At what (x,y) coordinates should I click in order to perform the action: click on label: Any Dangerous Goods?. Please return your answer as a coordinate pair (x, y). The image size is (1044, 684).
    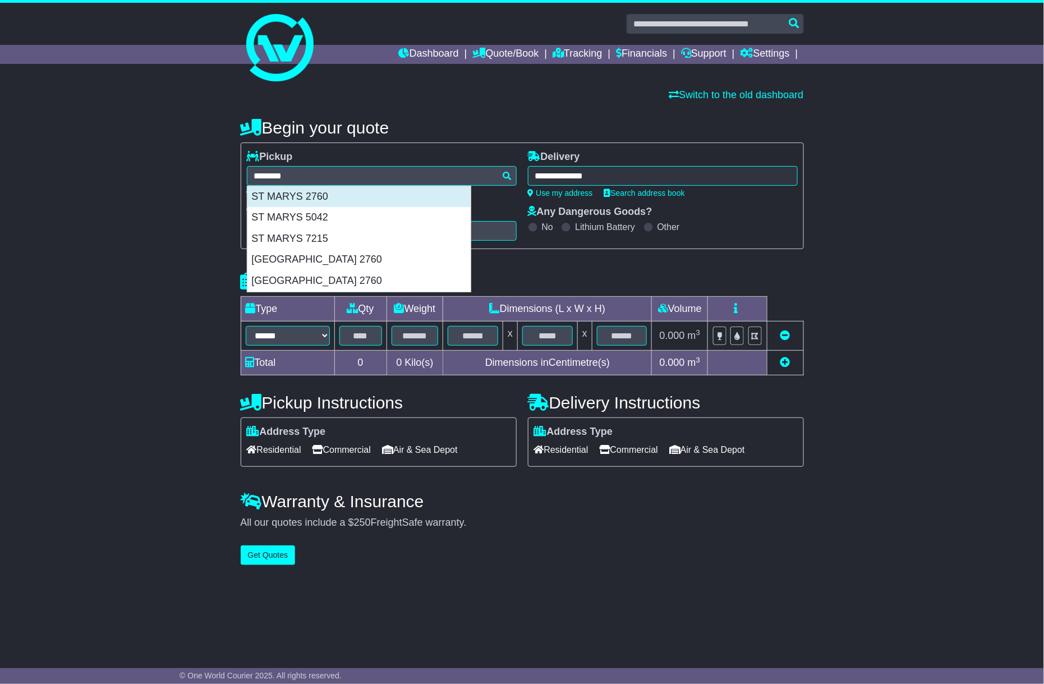
    Looking at the image, I should click on (590, 212).